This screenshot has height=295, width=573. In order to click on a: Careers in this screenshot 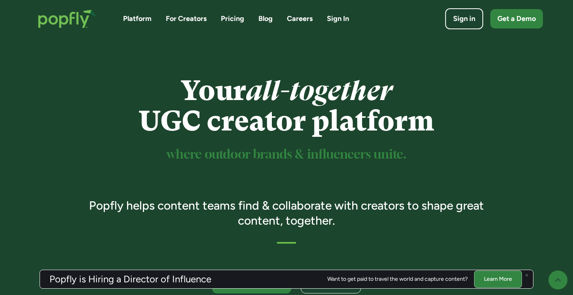, I will do `click(300, 19)`.